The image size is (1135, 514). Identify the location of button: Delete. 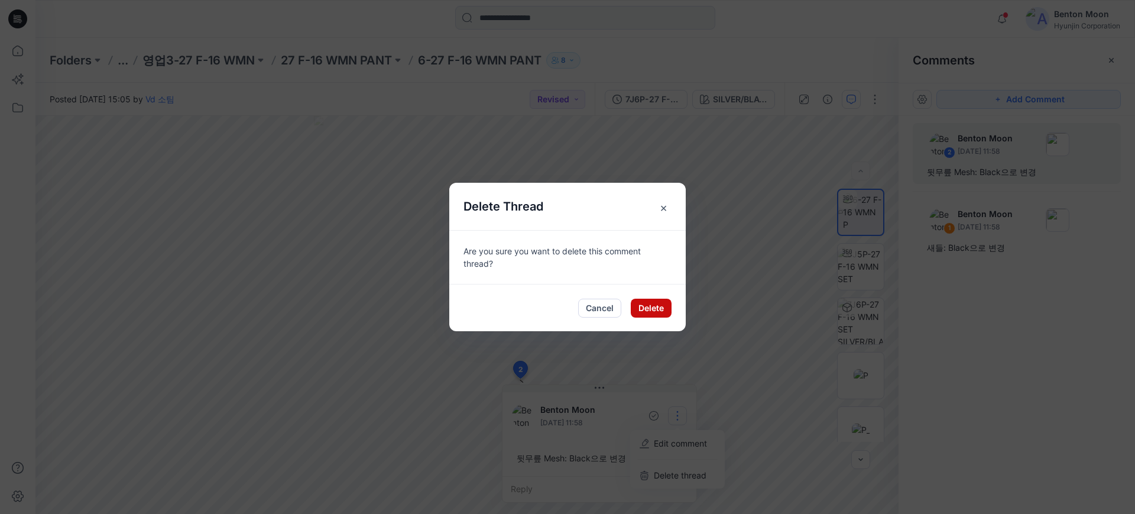
(651, 308).